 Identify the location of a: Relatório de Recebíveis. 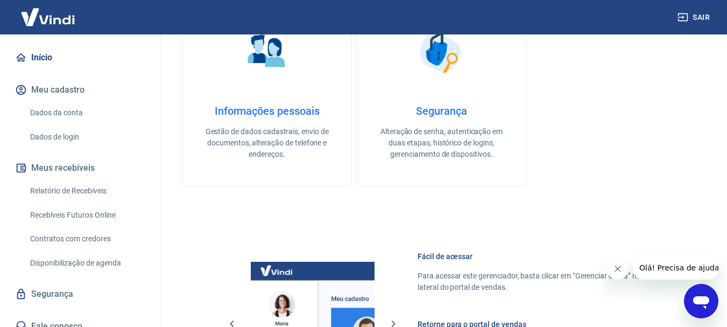
(87, 191).